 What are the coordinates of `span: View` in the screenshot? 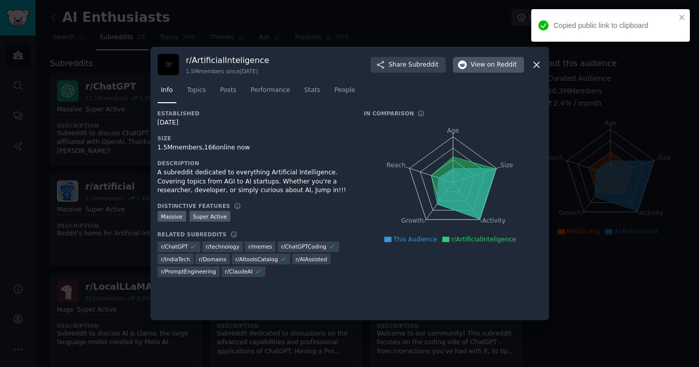 It's located at (494, 65).